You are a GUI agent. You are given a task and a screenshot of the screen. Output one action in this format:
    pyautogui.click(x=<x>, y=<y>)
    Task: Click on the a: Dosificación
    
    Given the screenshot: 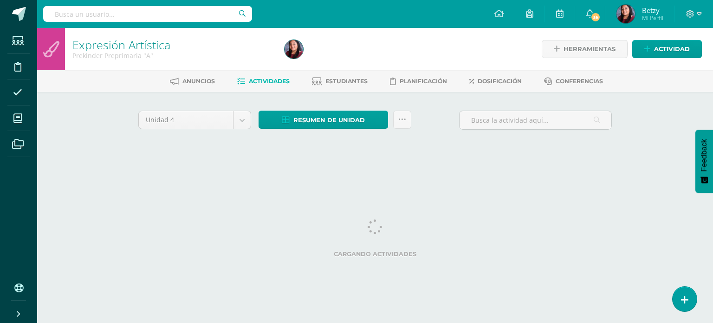 What is the action you would take?
    pyautogui.click(x=495, y=81)
    